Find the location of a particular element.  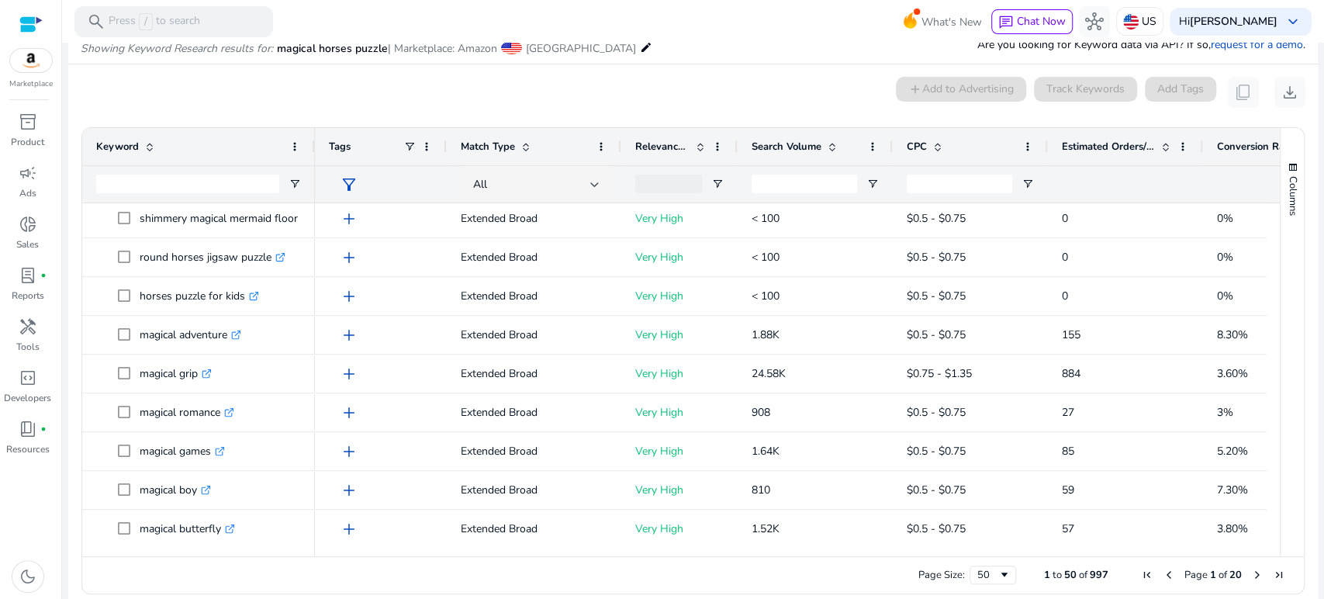

span: Search Volume is located at coordinates (787, 147).